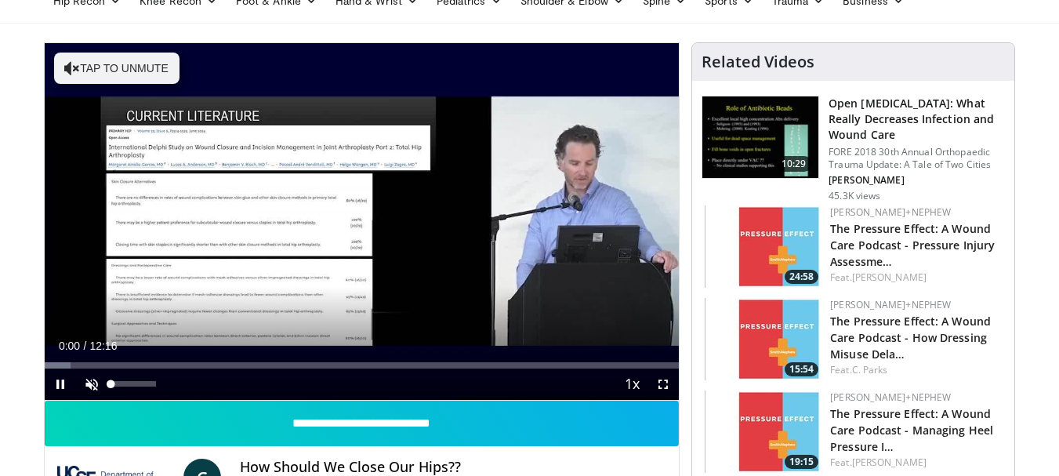 Image resolution: width=1059 pixels, height=476 pixels. What do you see at coordinates (763, 246) in the screenshot?
I see `img: 2a658e12-bd38-46e9-9f21-8239cc81ed40.150x105_q85_crop-smart_upscale.jpg` at bounding box center [763, 246].